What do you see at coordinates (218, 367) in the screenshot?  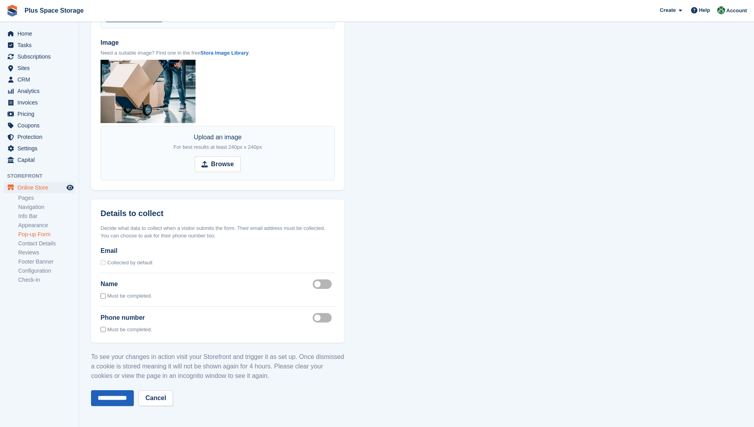 I see `p: To see your changes in action visit your Storefront and trigger it as set up. Once dismissed a co...` at bounding box center [218, 367].